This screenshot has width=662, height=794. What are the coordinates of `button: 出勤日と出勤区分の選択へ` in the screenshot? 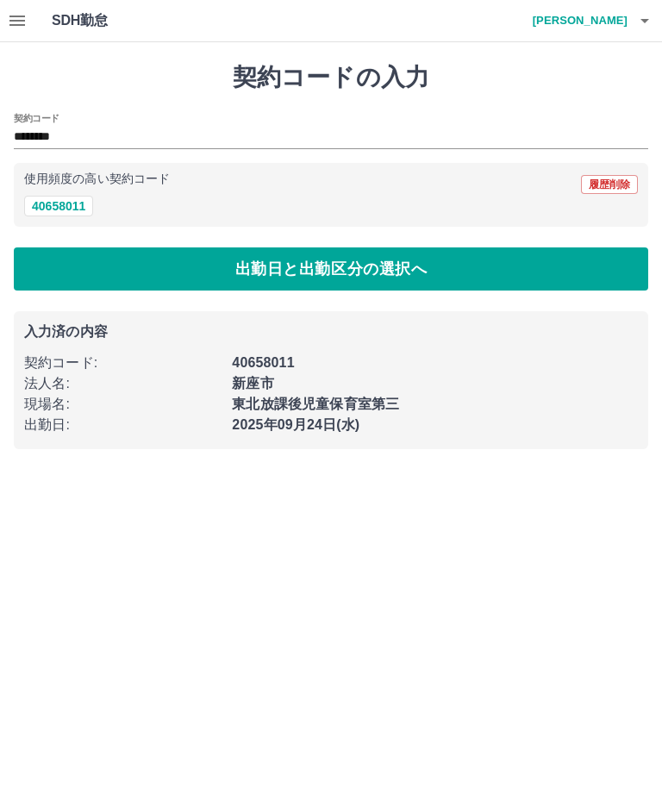 It's located at (331, 269).